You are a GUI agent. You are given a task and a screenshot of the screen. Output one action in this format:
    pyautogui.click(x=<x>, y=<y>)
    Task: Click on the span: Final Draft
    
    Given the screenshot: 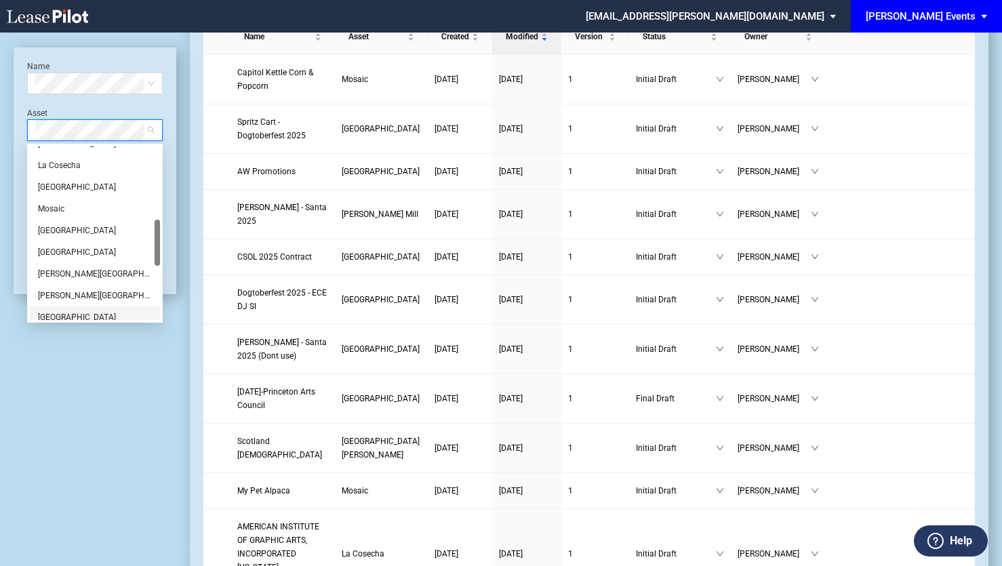 What is the action you would take?
    pyautogui.click(x=676, y=399)
    